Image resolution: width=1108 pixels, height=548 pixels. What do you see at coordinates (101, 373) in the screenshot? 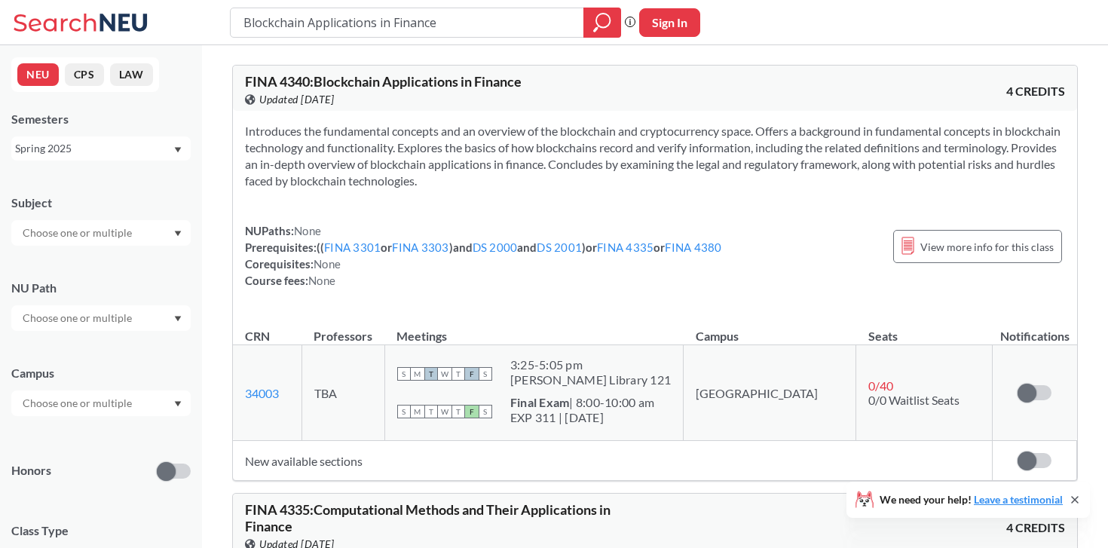
I see `div: Campus` at bounding box center [101, 373].